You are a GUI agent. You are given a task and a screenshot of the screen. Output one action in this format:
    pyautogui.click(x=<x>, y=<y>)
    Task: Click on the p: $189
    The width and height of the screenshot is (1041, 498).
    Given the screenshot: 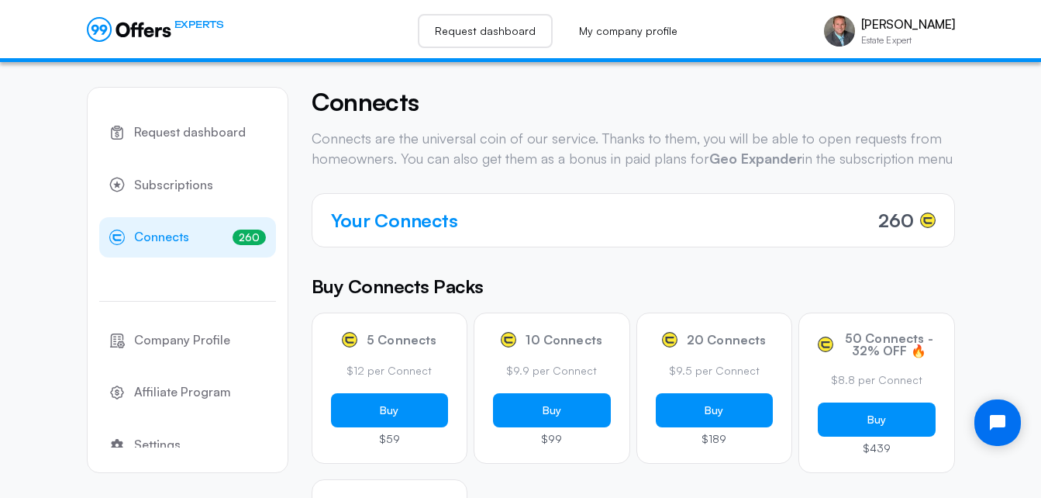 What is the action you would take?
    pyautogui.click(x=715, y=439)
    